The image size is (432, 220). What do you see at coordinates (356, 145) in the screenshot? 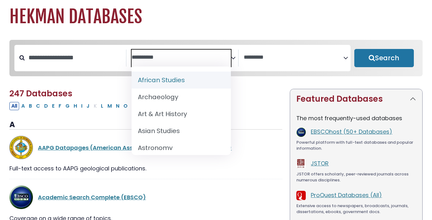
I see `div: Powerful platform with full-text databases and popular information.` at bounding box center [356, 145].